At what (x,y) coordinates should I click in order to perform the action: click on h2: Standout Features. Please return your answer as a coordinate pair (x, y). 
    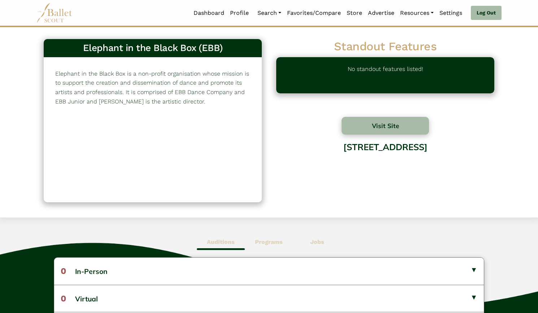
    Looking at the image, I should click on (385, 47).